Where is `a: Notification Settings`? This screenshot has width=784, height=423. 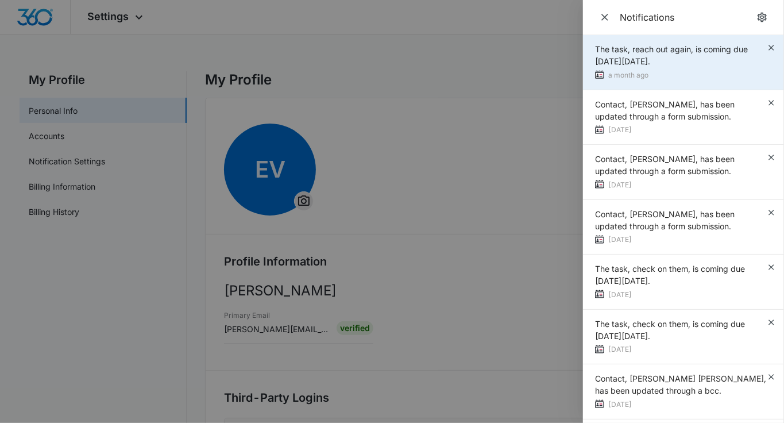
a: Notification Settings is located at coordinates (763, 17).